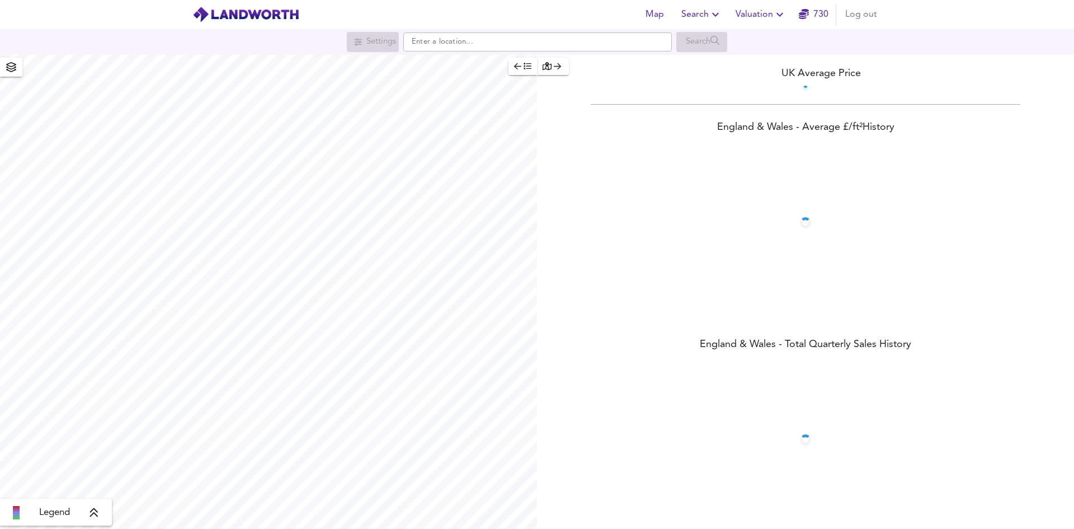 This screenshot has width=1074, height=529. What do you see at coordinates (861, 15) in the screenshot?
I see `span: Log out` at bounding box center [861, 15].